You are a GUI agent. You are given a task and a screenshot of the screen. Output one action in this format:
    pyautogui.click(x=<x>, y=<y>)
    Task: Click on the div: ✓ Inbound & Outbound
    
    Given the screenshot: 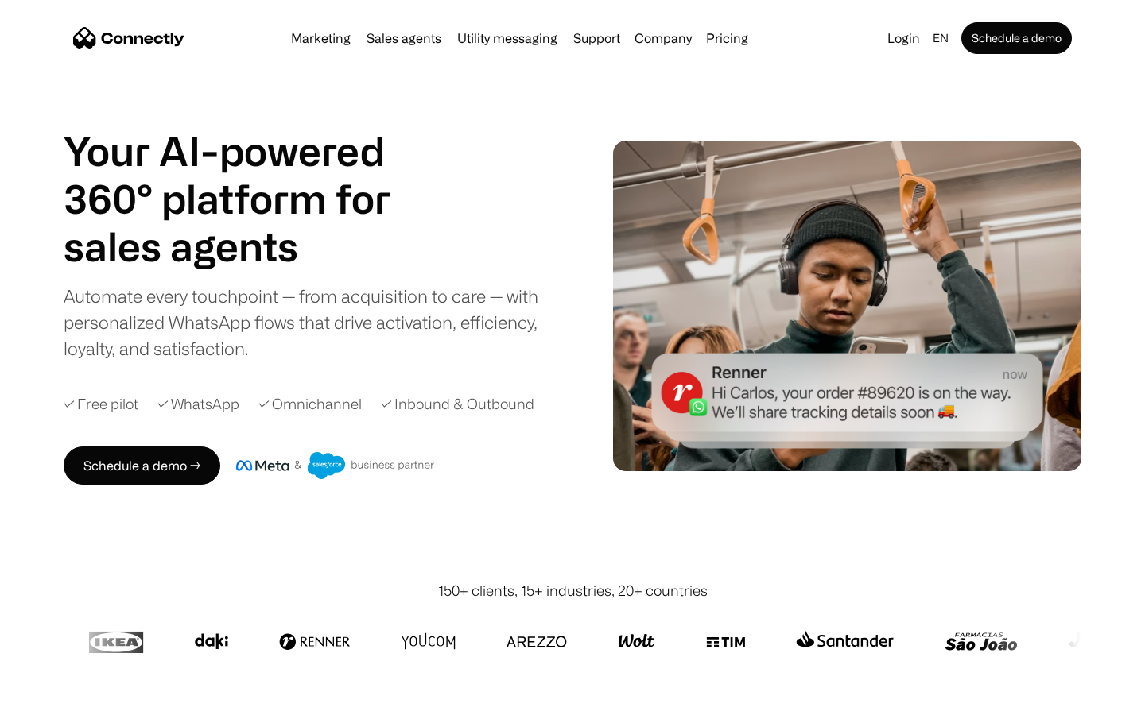 What is the action you would take?
    pyautogui.click(x=457, y=404)
    